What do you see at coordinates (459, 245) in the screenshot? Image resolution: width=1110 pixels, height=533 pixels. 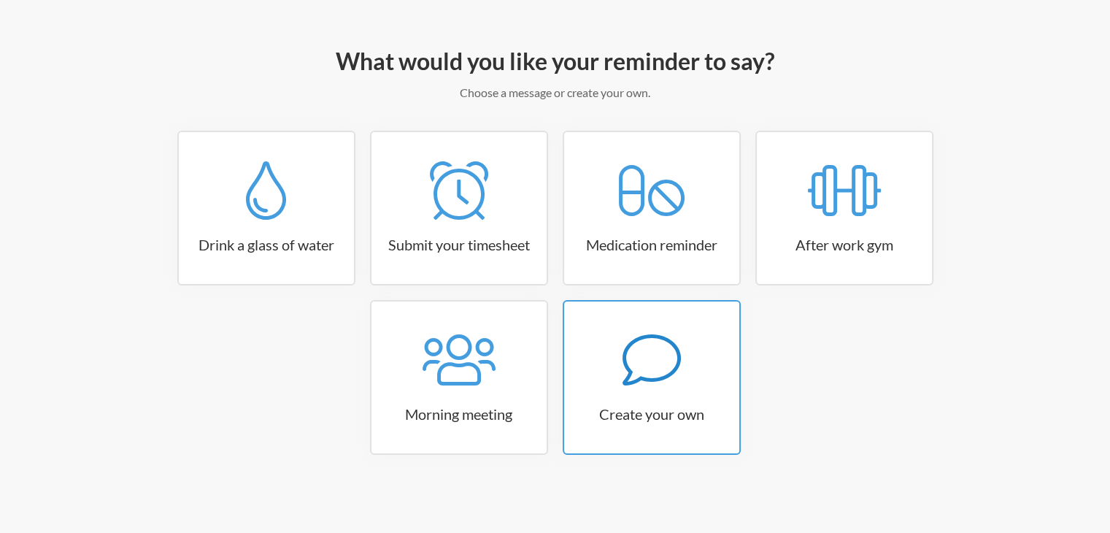 I see `h3: Submit your timesheet` at bounding box center [459, 245].